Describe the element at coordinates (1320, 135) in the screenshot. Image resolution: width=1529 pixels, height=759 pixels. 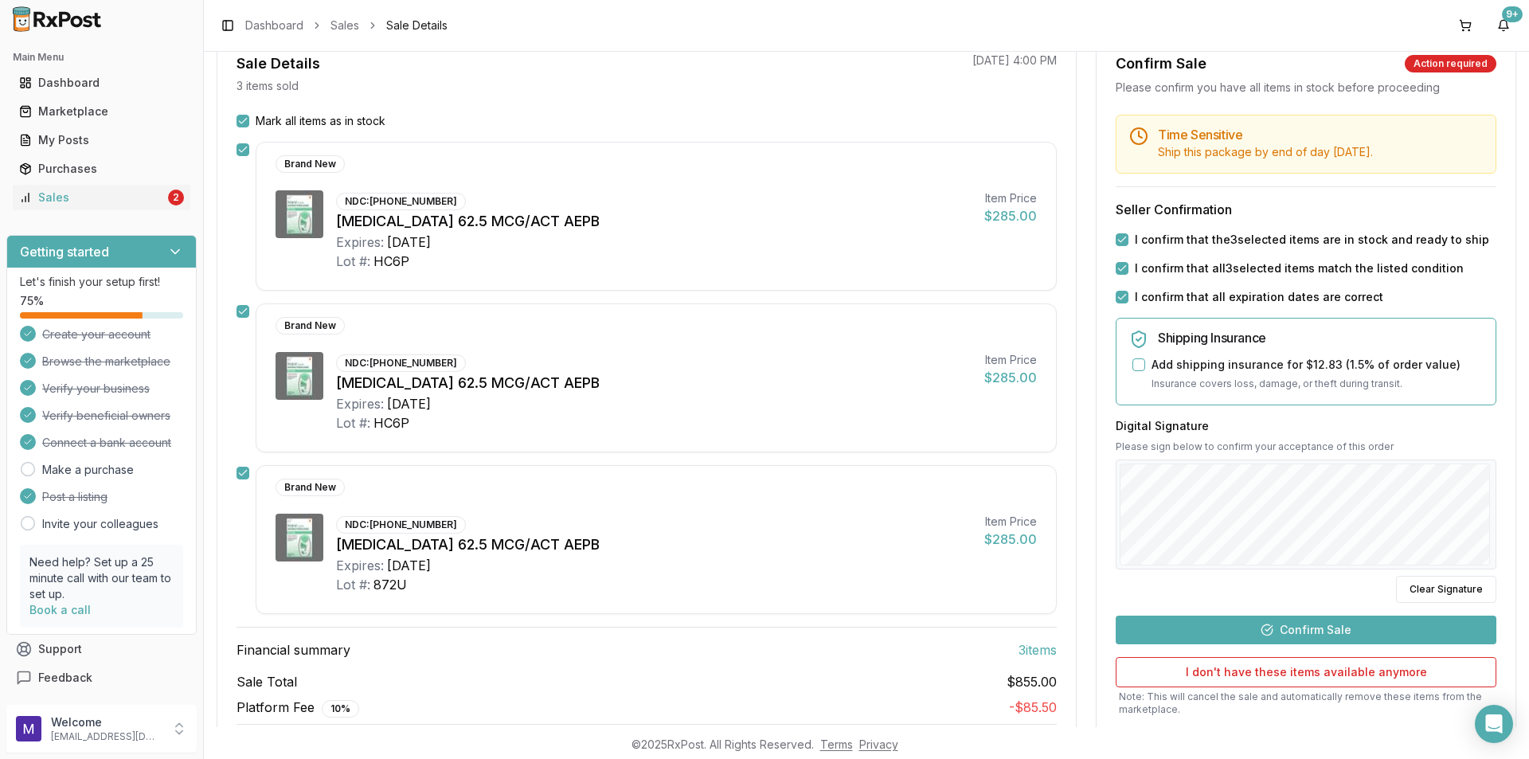
I see `h5: Time Sensitive` at that location.